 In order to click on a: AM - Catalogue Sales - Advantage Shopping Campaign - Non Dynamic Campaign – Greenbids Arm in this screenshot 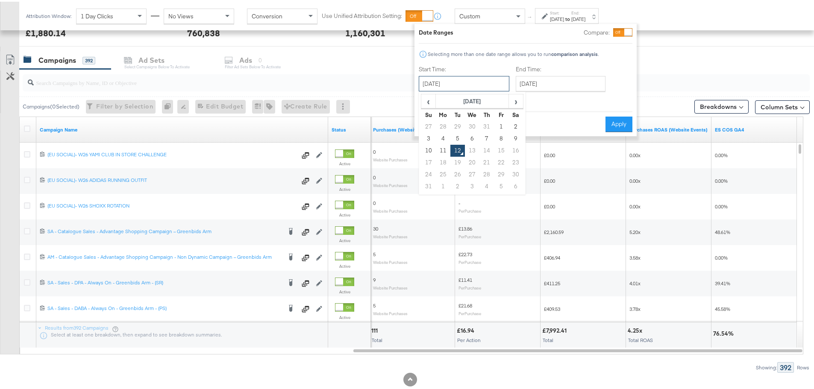, I will do `click(164, 256)`.